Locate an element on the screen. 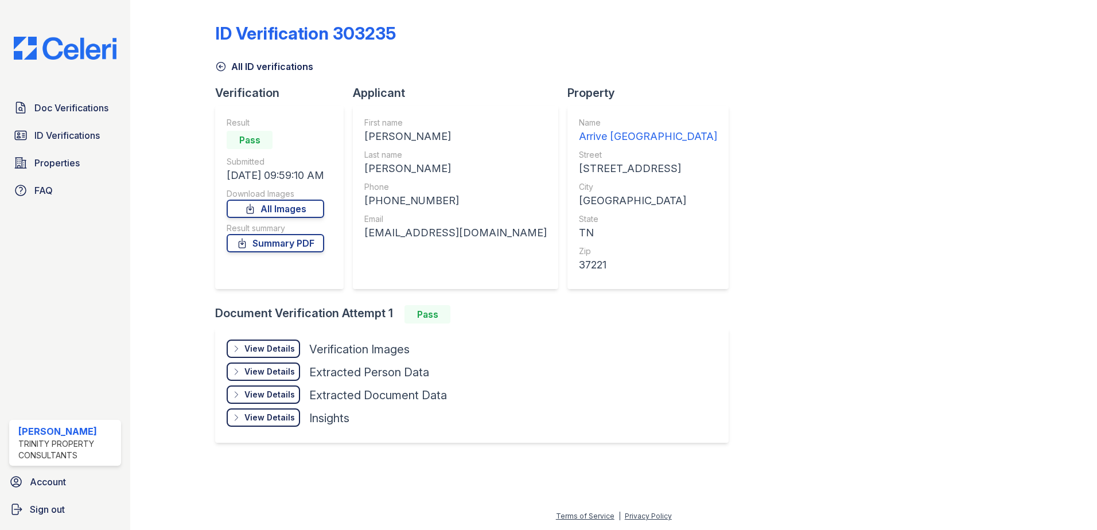 Image resolution: width=1097 pixels, height=530 pixels. div: First name is located at coordinates (456, 123).